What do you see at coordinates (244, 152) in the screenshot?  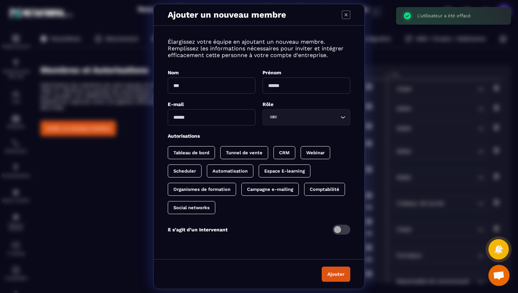 I see `p: Tunnel de vente` at bounding box center [244, 152].